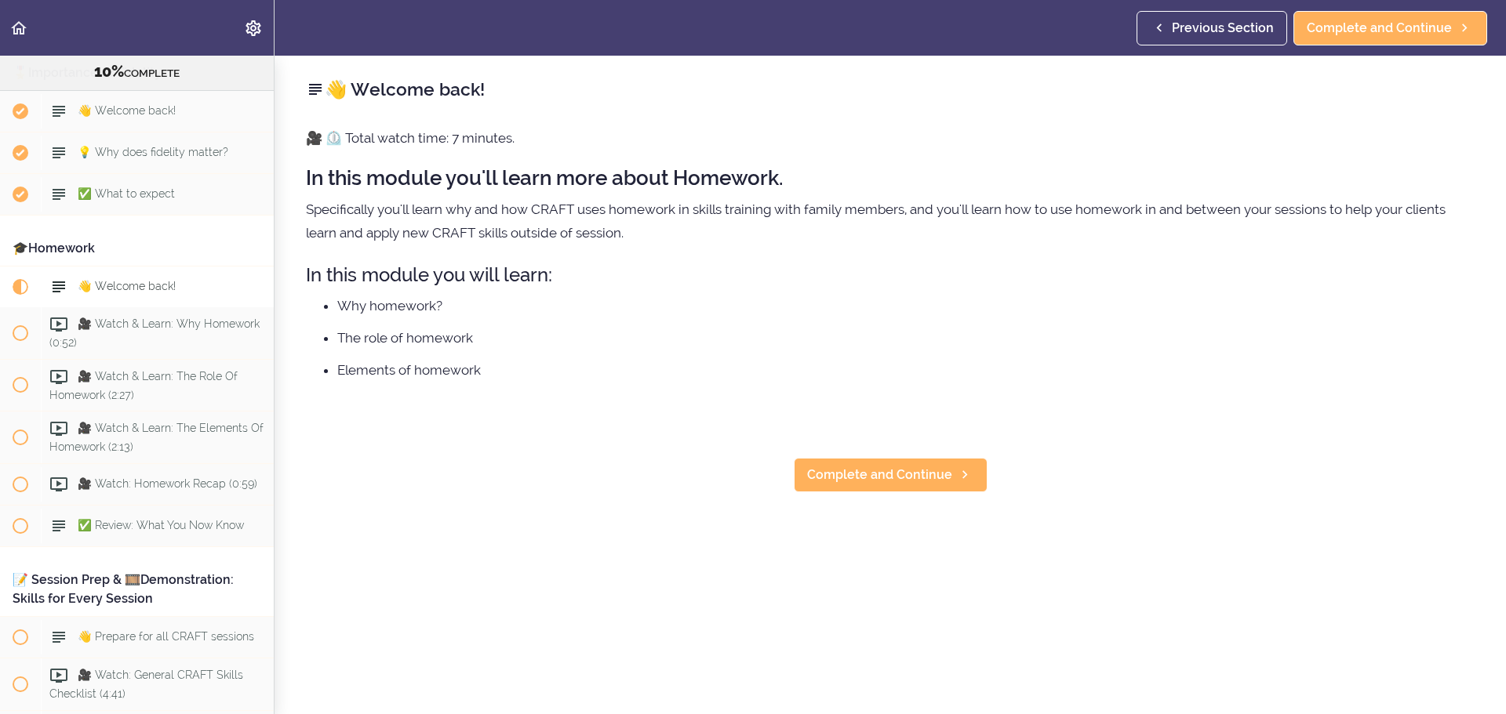 This screenshot has height=714, width=1506. I want to click on span: 🎥 Watch & Learn: Why Homework (0:52), so click(154, 333).